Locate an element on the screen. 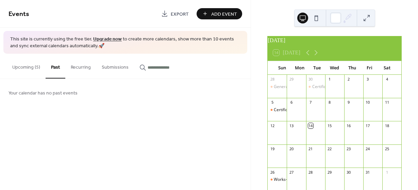  div: Wed is located at coordinates (334, 68).